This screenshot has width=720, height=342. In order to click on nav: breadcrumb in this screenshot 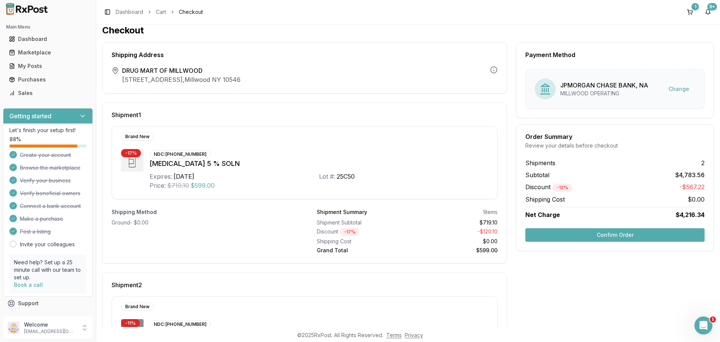, I will do `click(159, 12)`.